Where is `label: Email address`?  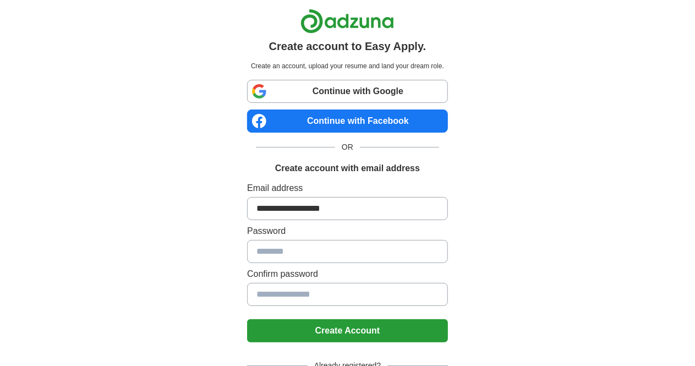
label: Email address is located at coordinates (347, 188).